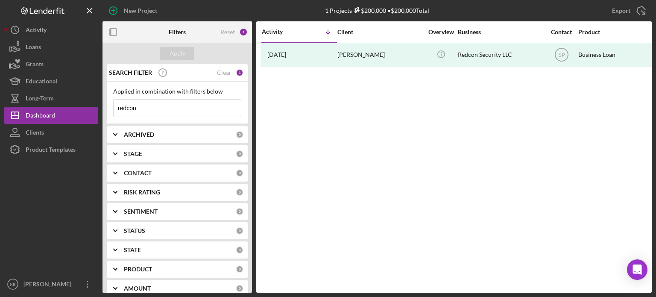 The width and height of the screenshot is (656, 297). Describe the element at coordinates (134, 11) in the screenshot. I see `button: New Project` at that location.